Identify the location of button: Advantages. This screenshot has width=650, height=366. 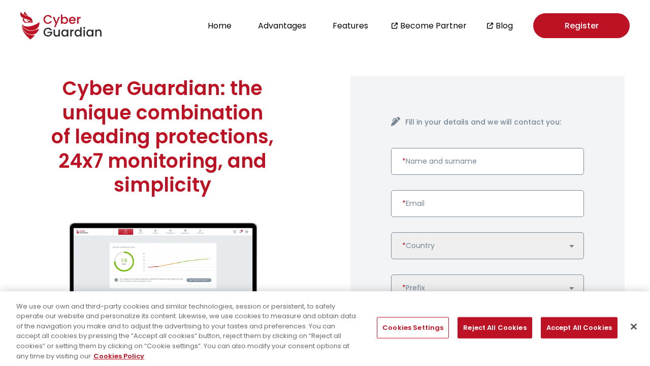
(282, 25).